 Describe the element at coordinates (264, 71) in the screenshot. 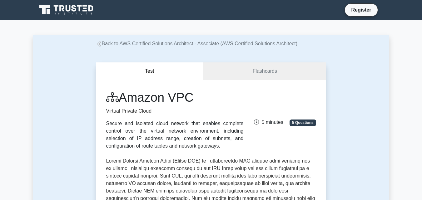

I see `a: Flashcards` at that location.